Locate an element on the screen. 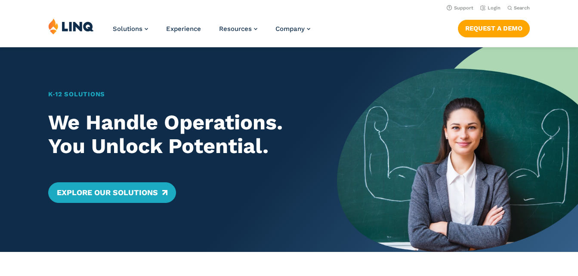 This screenshot has height=276, width=578. h1: K‑12 Solutions is located at coordinates (181, 94).